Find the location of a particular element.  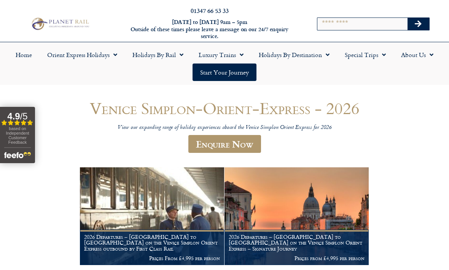

a: Orient Express Holidays is located at coordinates (82, 55).